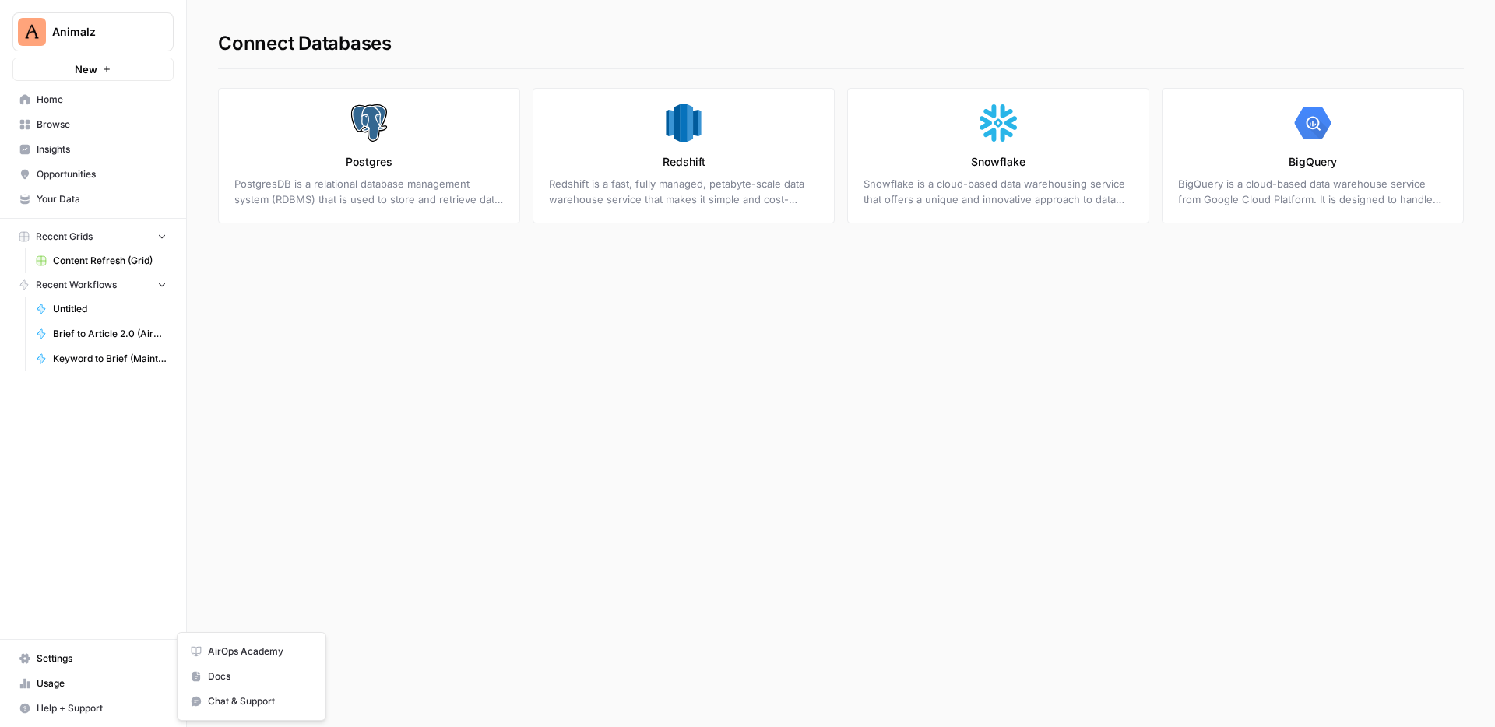  I want to click on button: Help + Support, so click(93, 709).